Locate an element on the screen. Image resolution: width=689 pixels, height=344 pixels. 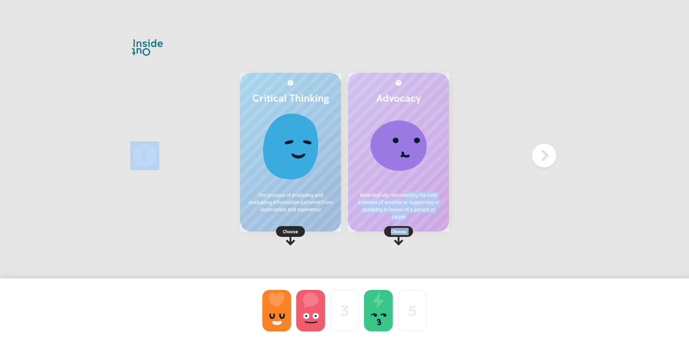
img: Previous is located at coordinates (145, 156).